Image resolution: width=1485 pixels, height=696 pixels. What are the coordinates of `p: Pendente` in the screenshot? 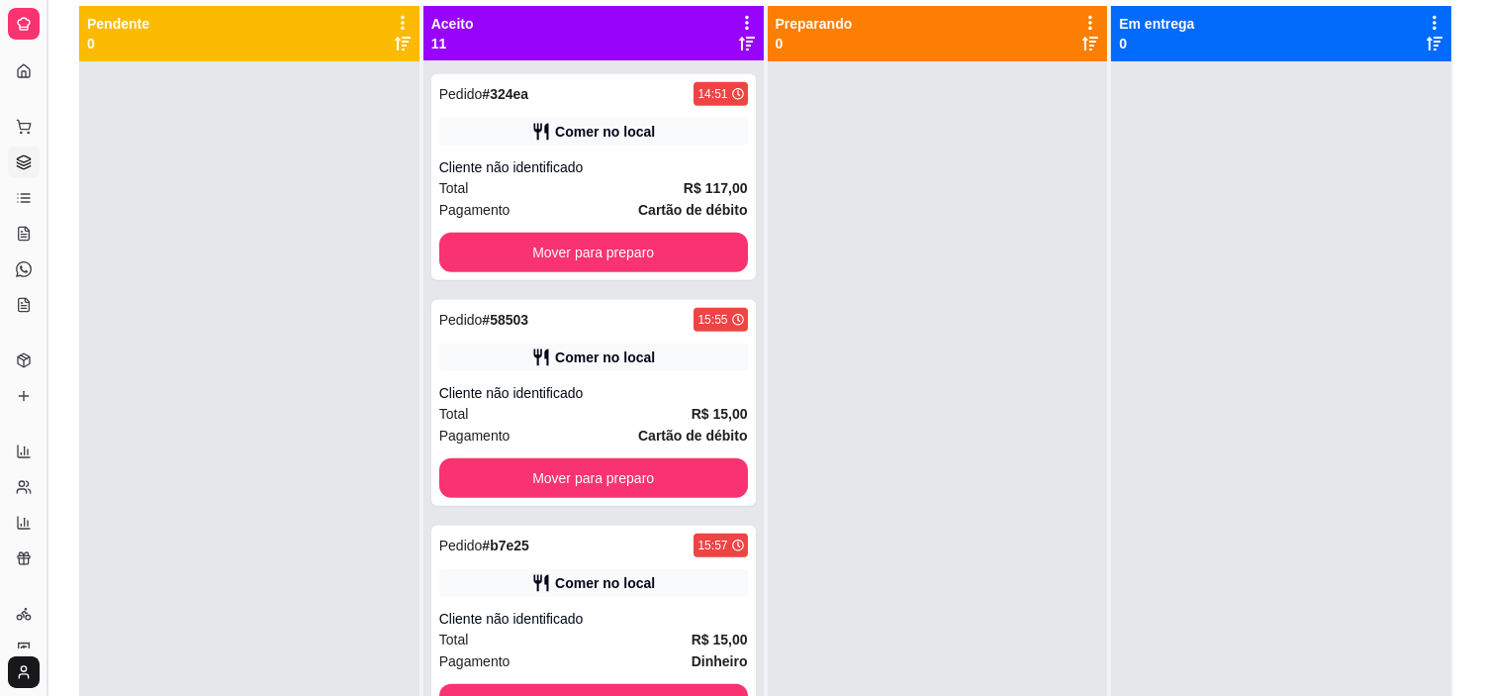 It's located at (118, 24).